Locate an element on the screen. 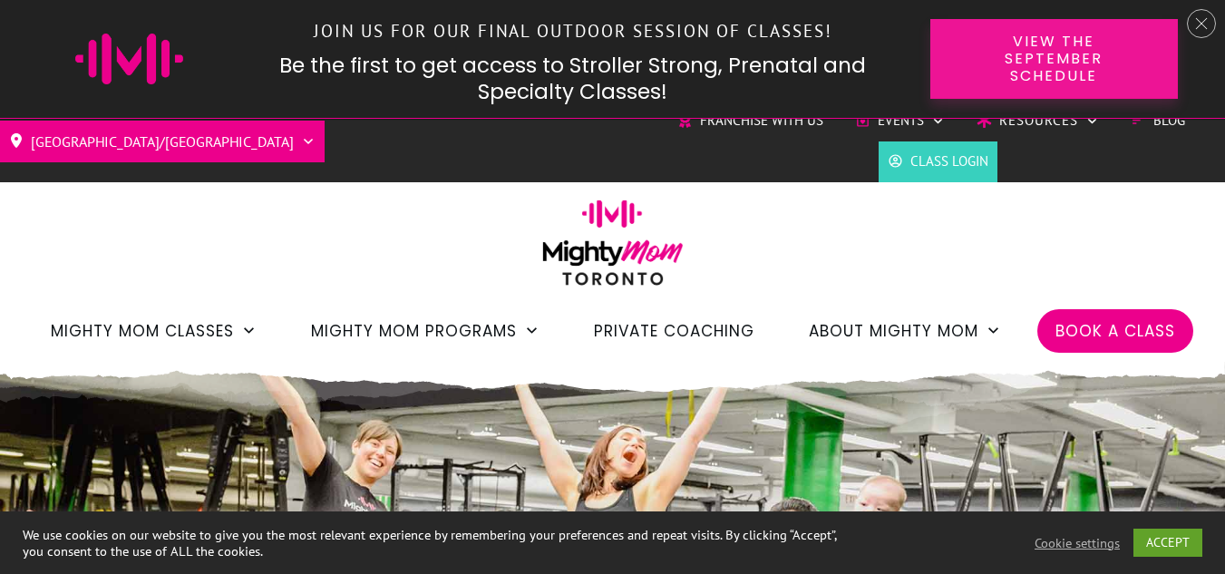  span: Blog is located at coordinates (1169, 121).